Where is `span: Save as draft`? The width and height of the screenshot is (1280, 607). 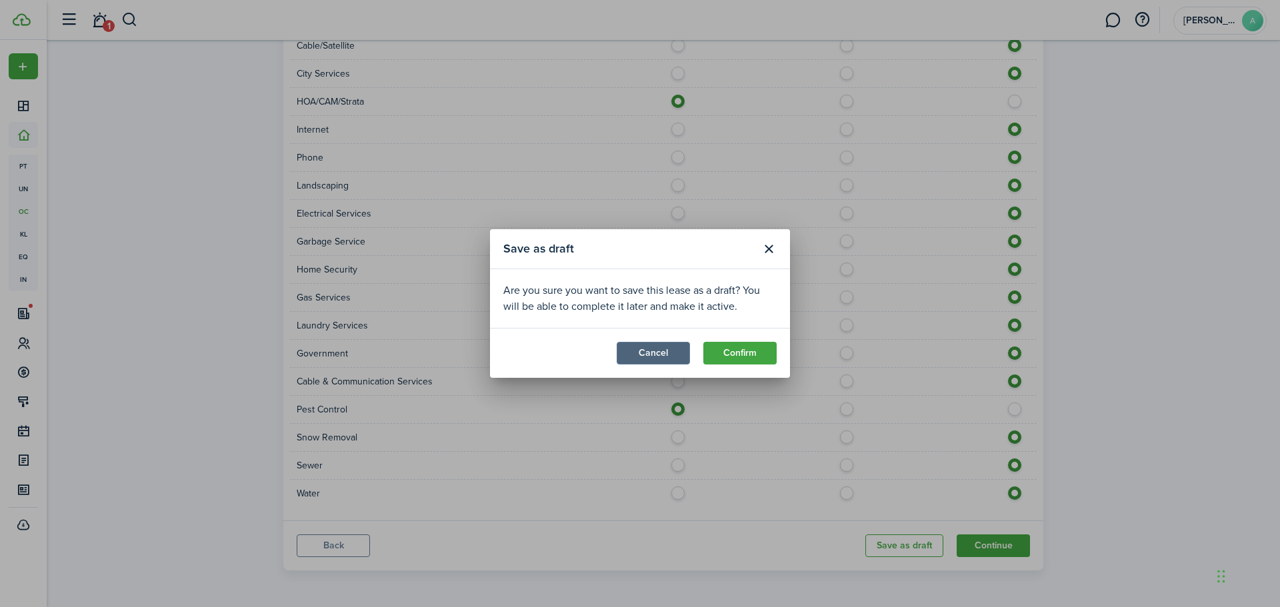 span: Save as draft is located at coordinates (539, 249).